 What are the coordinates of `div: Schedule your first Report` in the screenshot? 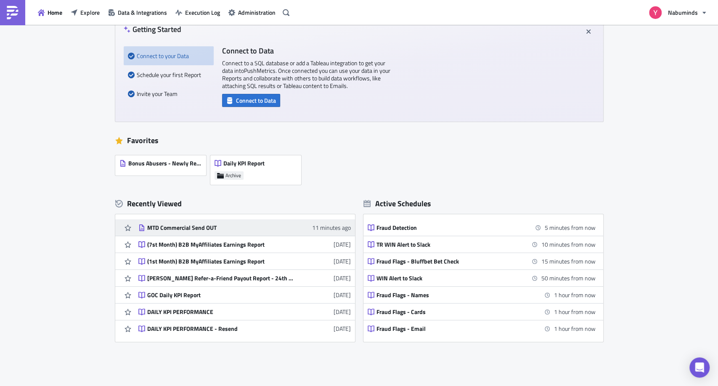 It's located at (169, 74).